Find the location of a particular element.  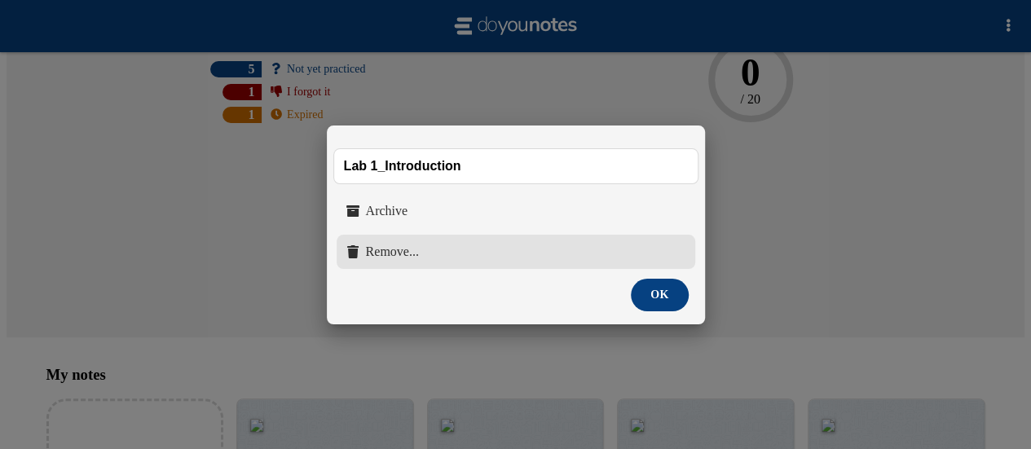

input: Type document name is located at coordinates (516, 166).